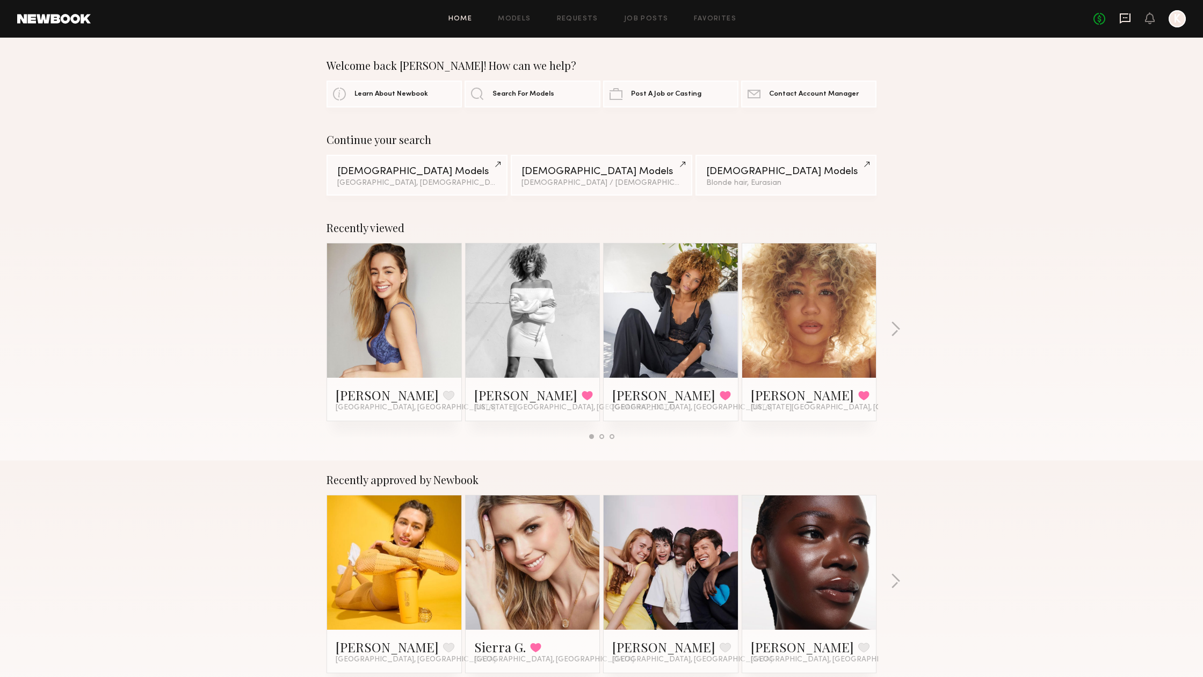 The height and width of the screenshot is (677, 1203). I want to click on a: Home, so click(460, 19).